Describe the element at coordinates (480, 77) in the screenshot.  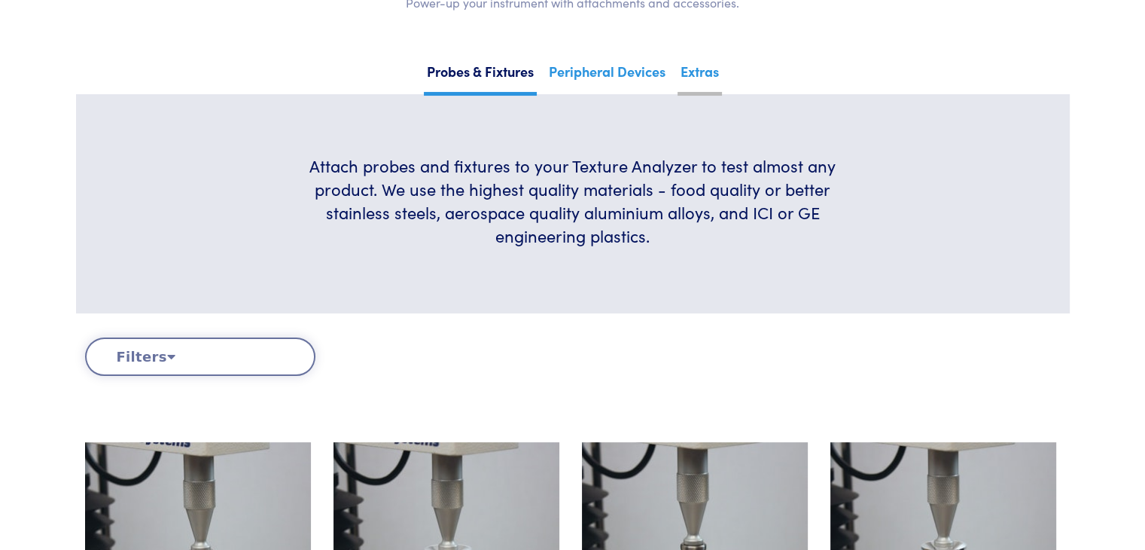
I see `a: Probes & Fixtures` at that location.